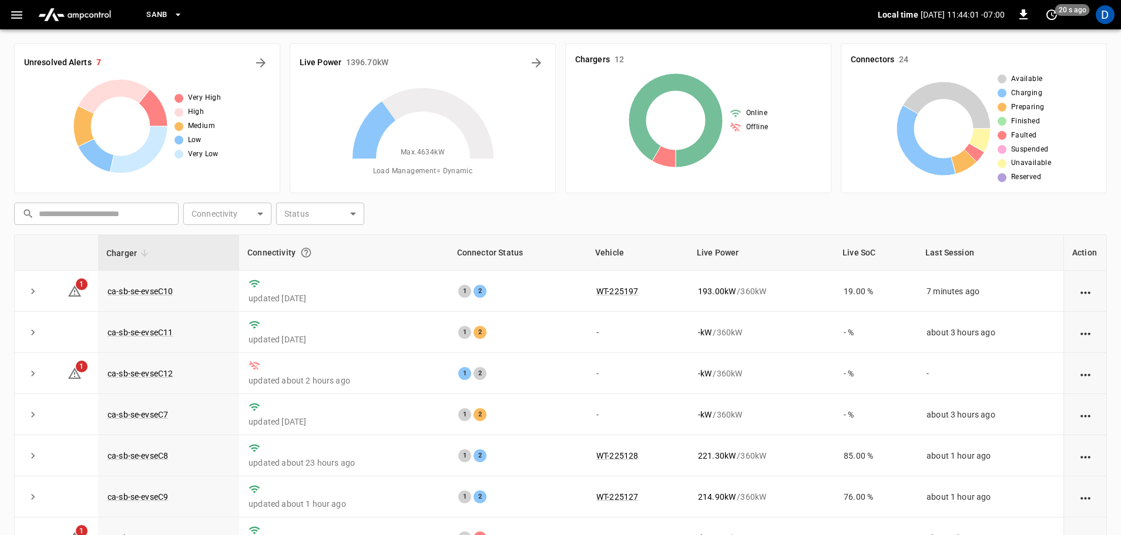 The height and width of the screenshot is (535, 1121). I want to click on div: profile-icon, so click(1105, 15).